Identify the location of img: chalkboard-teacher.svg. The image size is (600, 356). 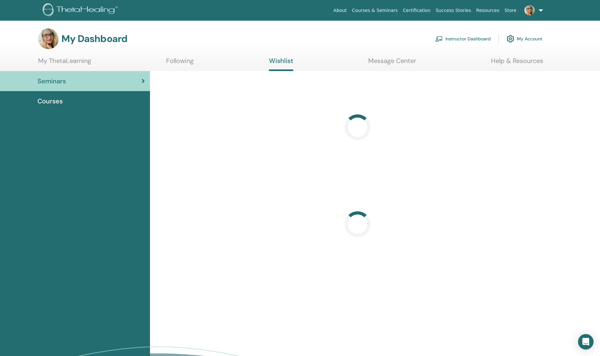
(439, 39).